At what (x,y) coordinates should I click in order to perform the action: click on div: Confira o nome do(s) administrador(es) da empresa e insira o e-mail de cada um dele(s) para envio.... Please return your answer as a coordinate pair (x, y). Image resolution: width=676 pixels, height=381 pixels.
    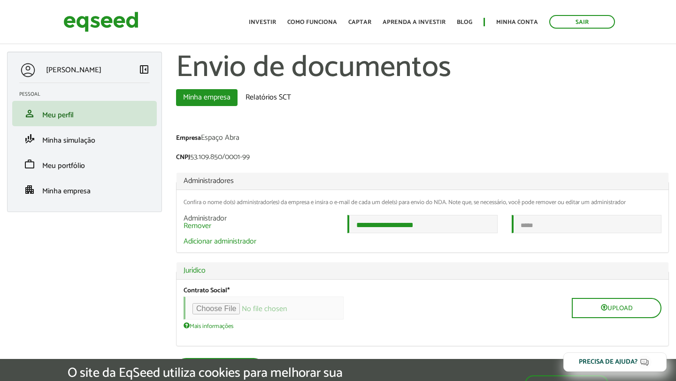
    Looking at the image, I should click on (422, 202).